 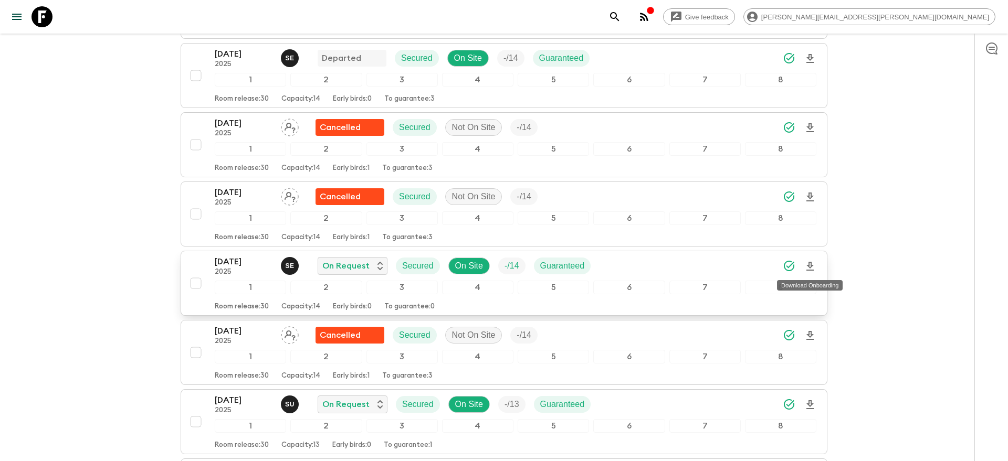 What do you see at coordinates (408, 446) in the screenshot?
I see `p: To guarantee: 1` at bounding box center [408, 446].